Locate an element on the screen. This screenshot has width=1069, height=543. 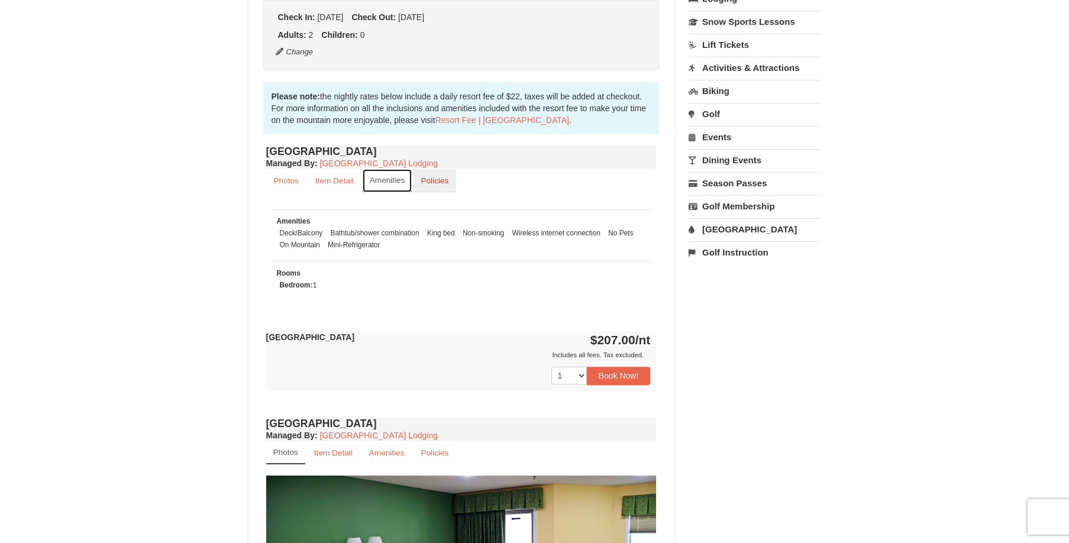
a: Biking is located at coordinates (754, 91).